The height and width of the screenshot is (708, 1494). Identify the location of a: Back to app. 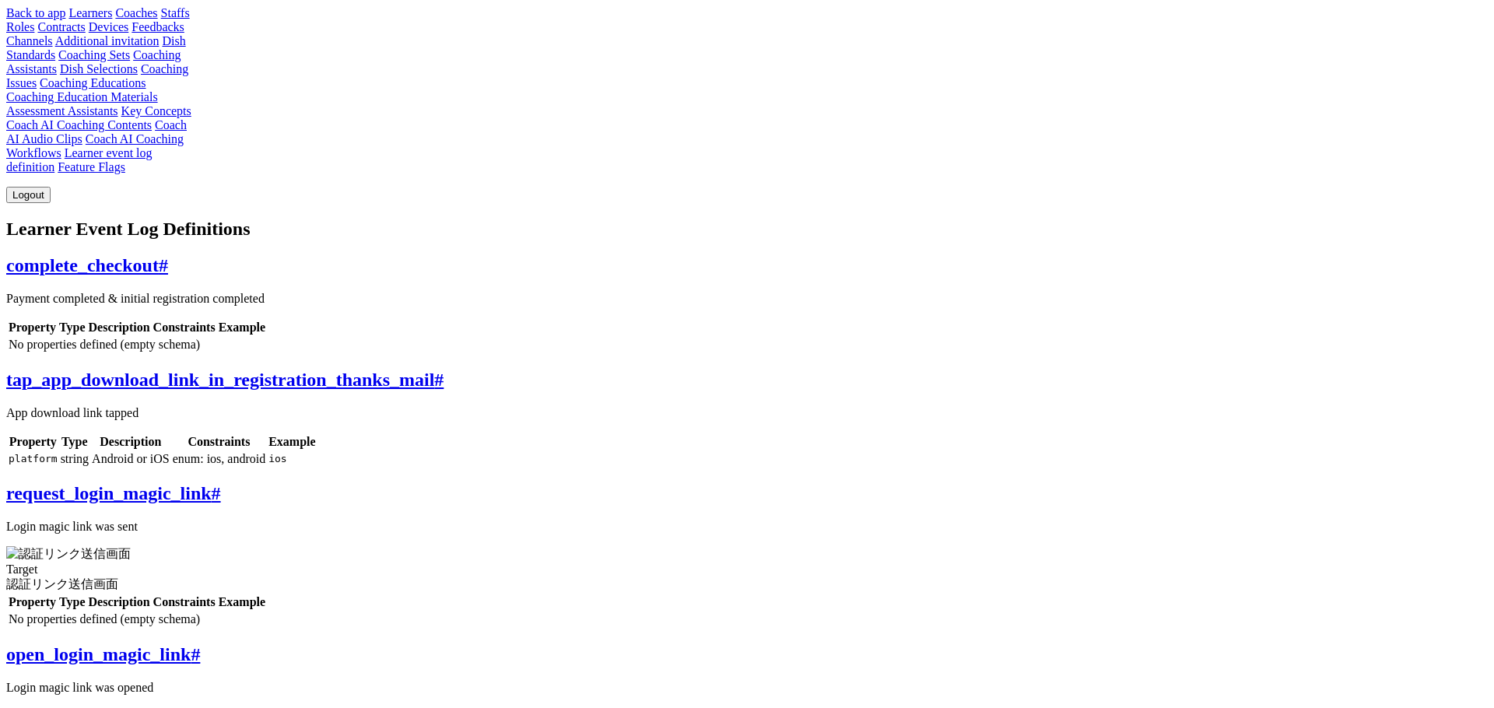
(36, 12).